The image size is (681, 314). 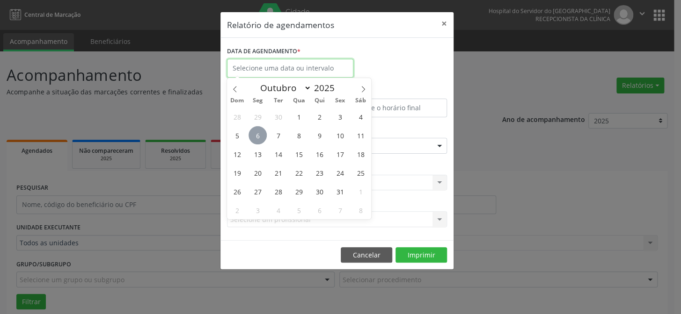 What do you see at coordinates (319, 191) in the screenshot?
I see `span: Outubro 30, 2025` at bounding box center [319, 191].